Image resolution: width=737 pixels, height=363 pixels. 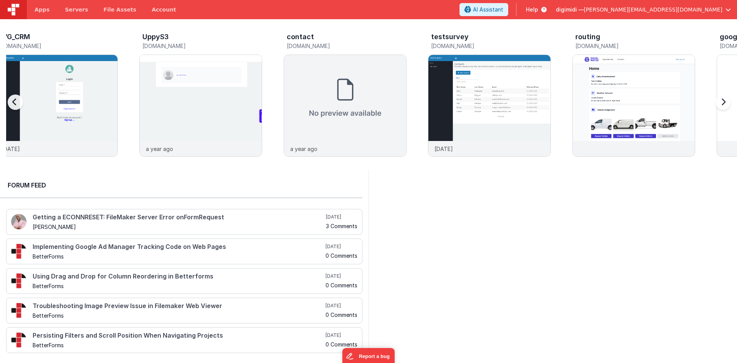 What do you see at coordinates (181, 185) in the screenshot?
I see `h2: Forum Feed` at bounding box center [181, 185].